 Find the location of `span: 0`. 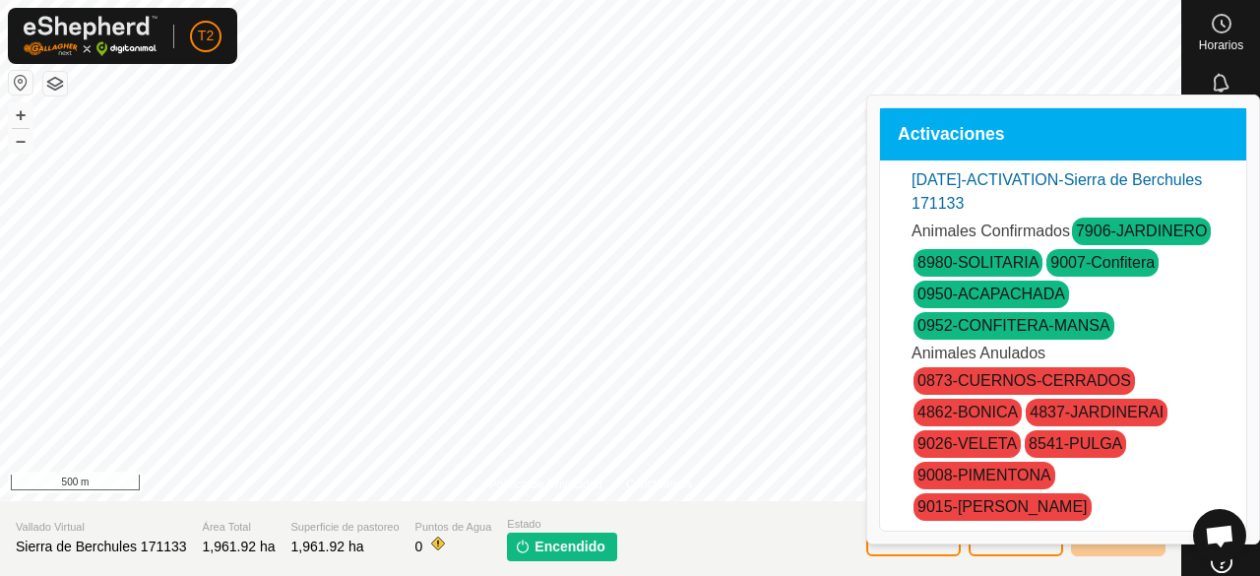

span: 0 is located at coordinates (419, 546).